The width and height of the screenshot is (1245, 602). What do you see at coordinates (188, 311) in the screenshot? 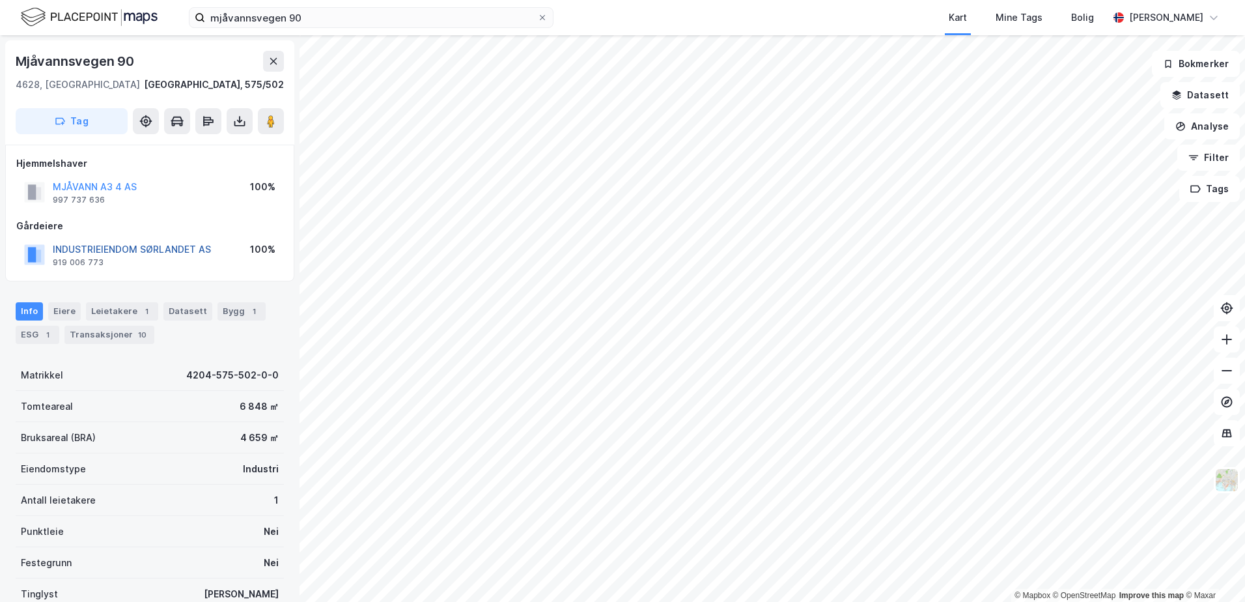
I see `div: Datasett` at bounding box center [188, 311].